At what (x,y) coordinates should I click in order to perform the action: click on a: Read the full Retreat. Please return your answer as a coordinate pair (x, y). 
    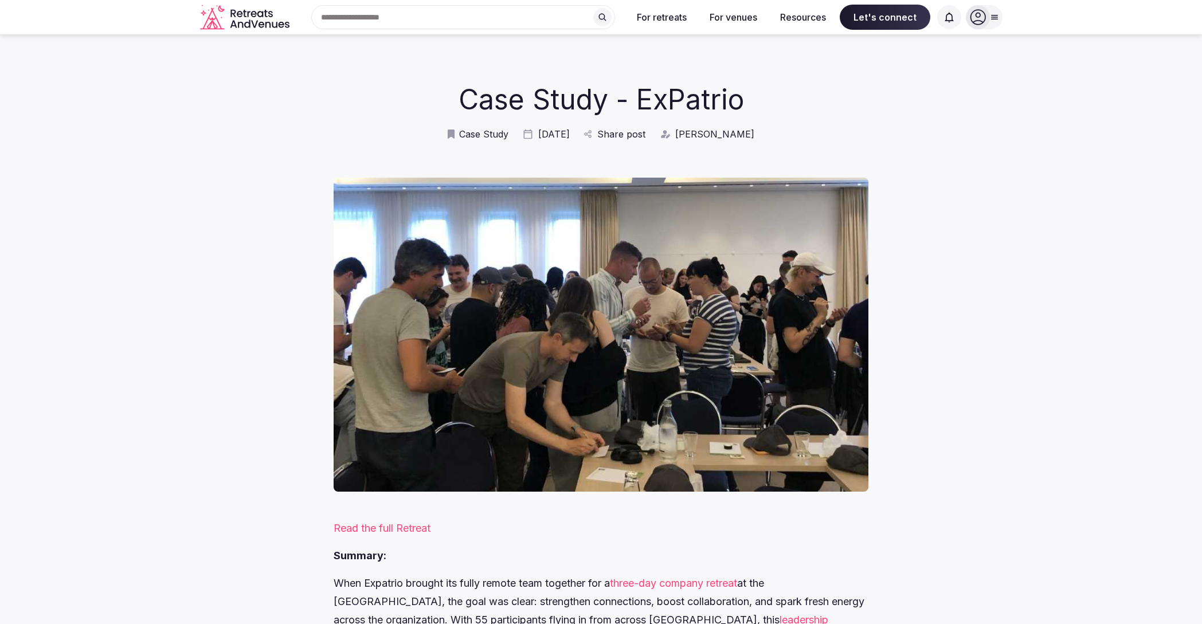
    Looking at the image, I should click on (382, 528).